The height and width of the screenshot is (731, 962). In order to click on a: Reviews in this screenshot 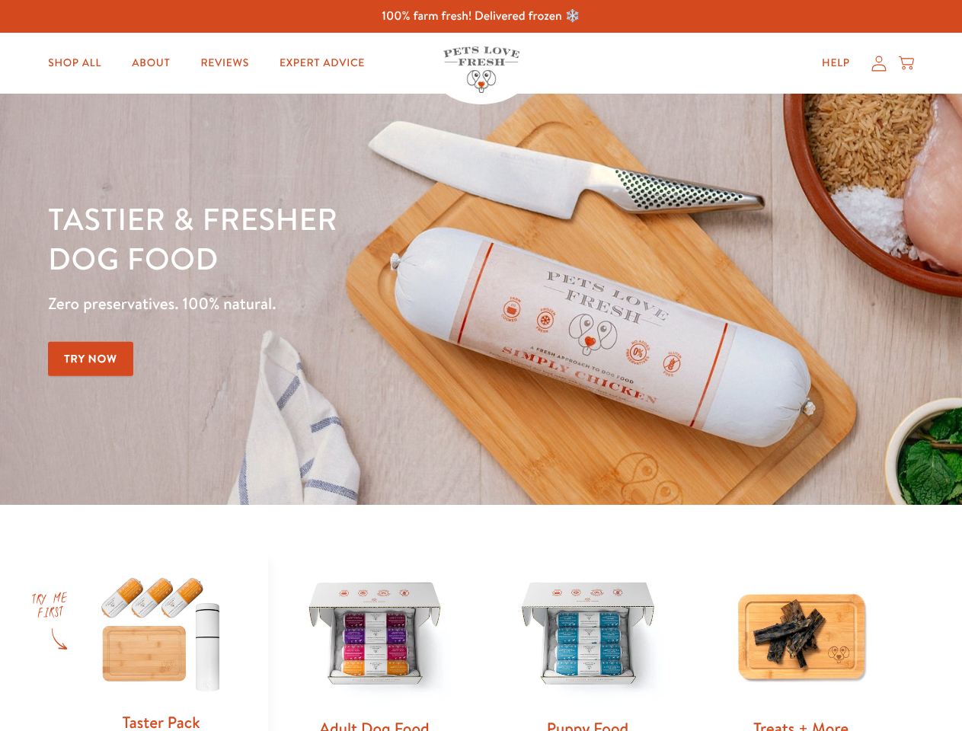, I will do `click(224, 63)`.